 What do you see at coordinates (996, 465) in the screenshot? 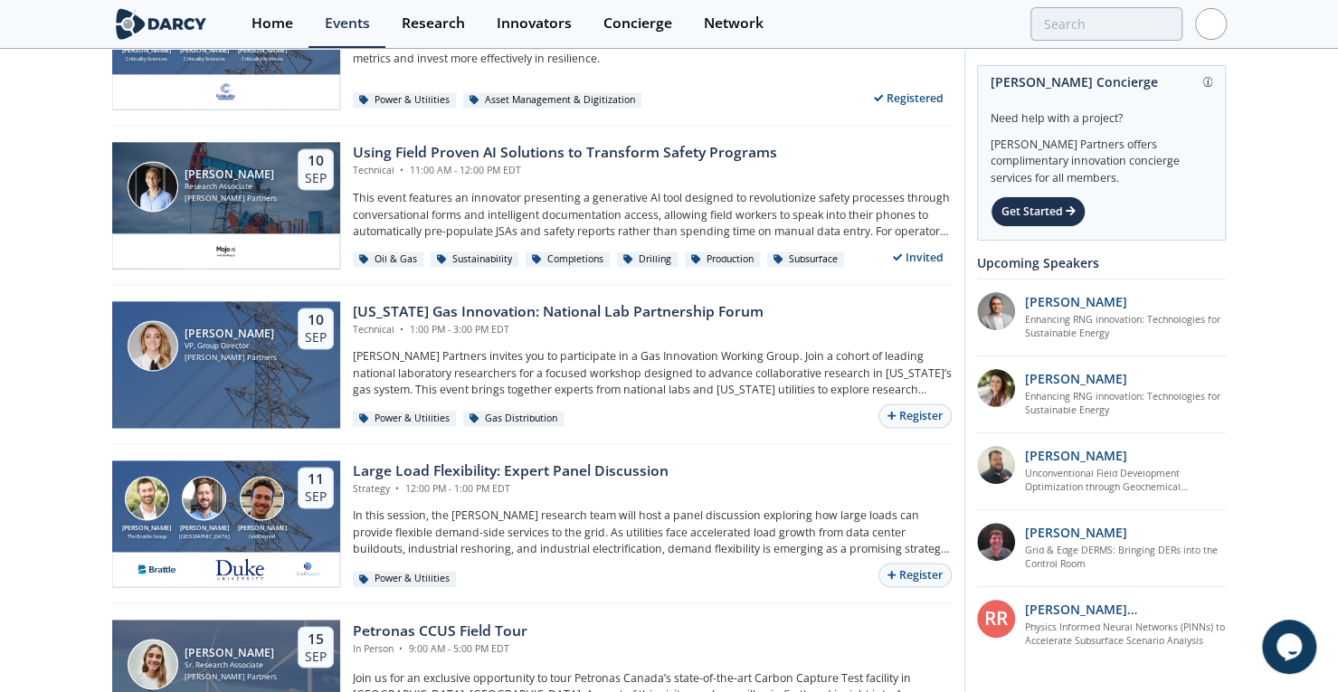
I see `img: 2k2ez1SvSiOh3gKHmcgF` at bounding box center [996, 465].